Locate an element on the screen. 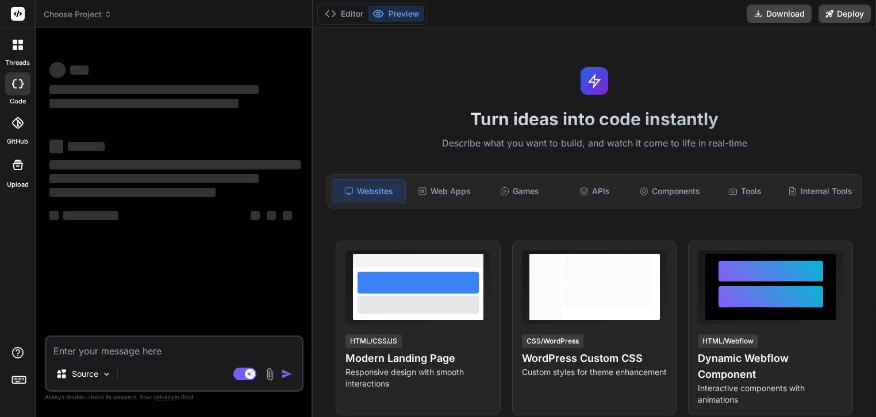 The height and width of the screenshot is (417, 876). label: threads is located at coordinates (17, 63).